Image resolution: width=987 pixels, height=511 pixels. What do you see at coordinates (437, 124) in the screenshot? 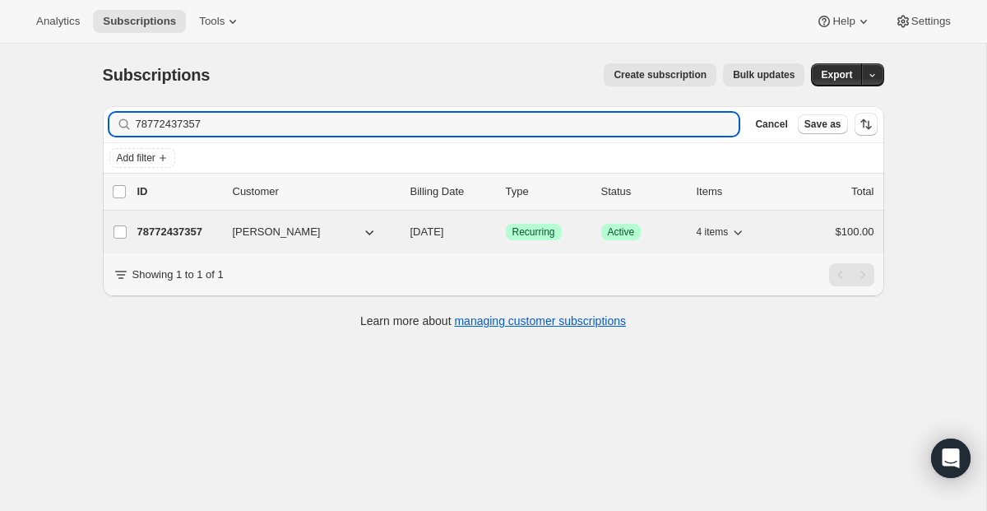
I see `input: Filter subscribers` at bounding box center [437, 124].